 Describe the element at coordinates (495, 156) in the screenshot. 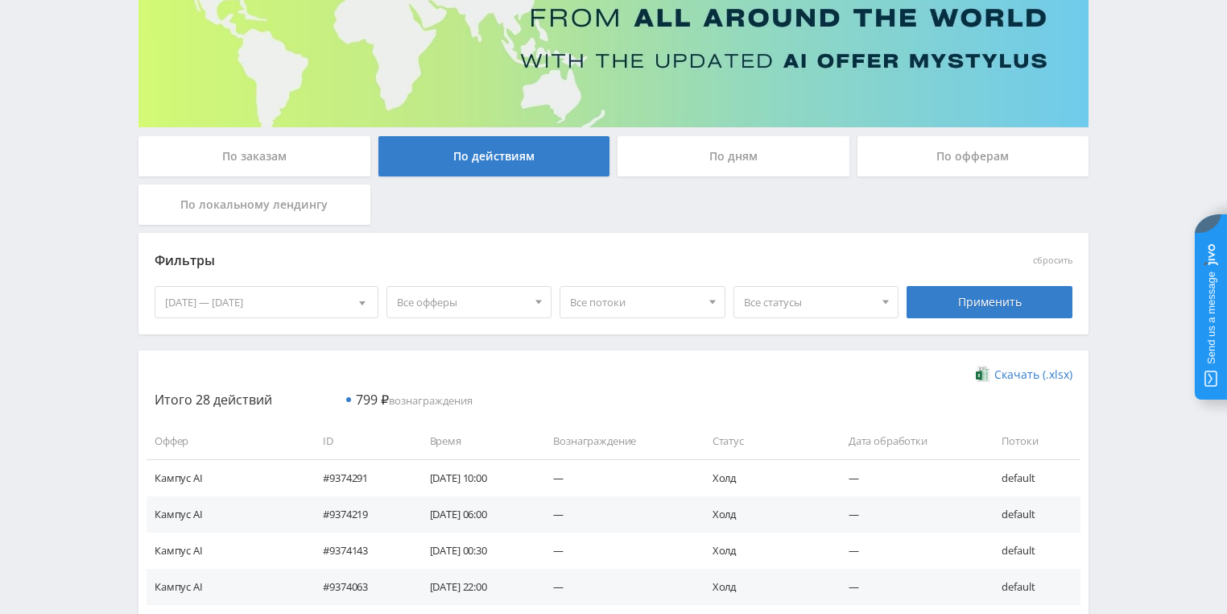

I see `div: По действиям` at that location.